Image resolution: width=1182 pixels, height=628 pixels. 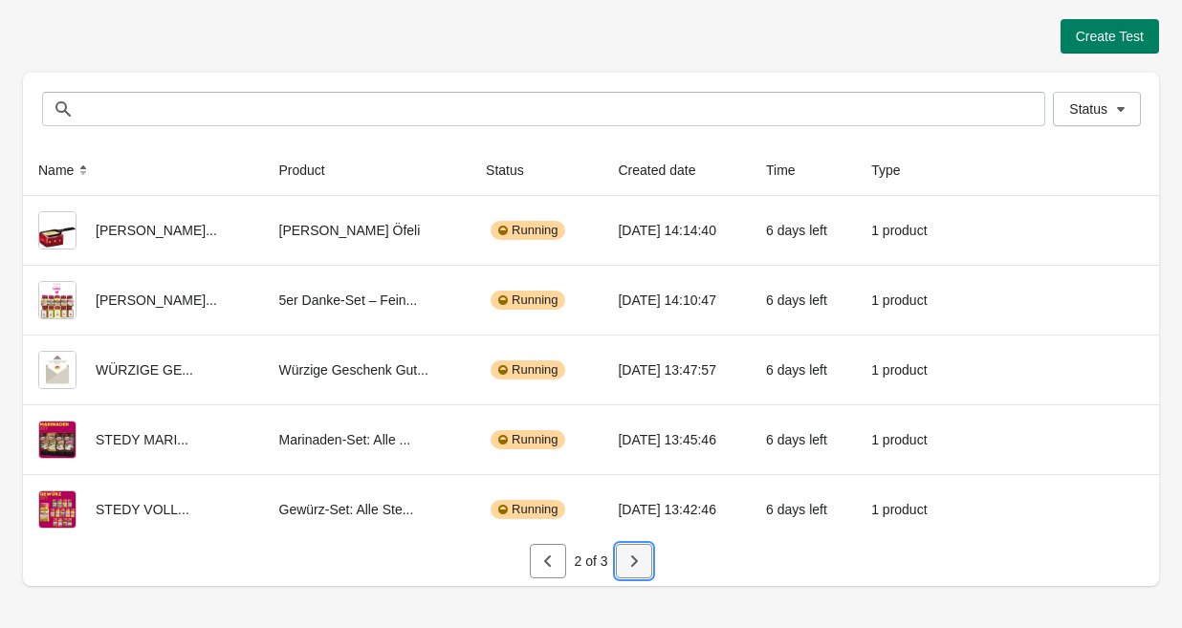 I want to click on span: Create Test, so click(x=1109, y=36).